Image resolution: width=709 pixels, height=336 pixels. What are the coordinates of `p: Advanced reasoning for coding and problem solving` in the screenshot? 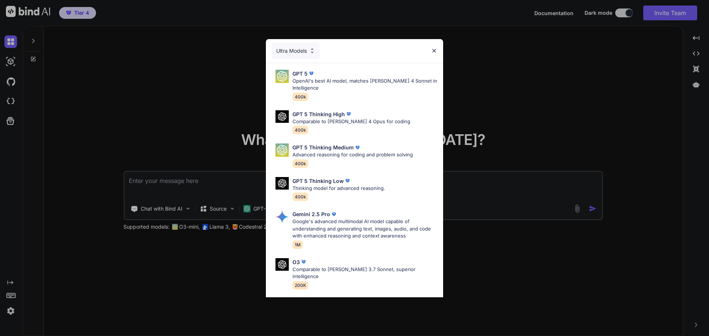 It's located at (352, 155).